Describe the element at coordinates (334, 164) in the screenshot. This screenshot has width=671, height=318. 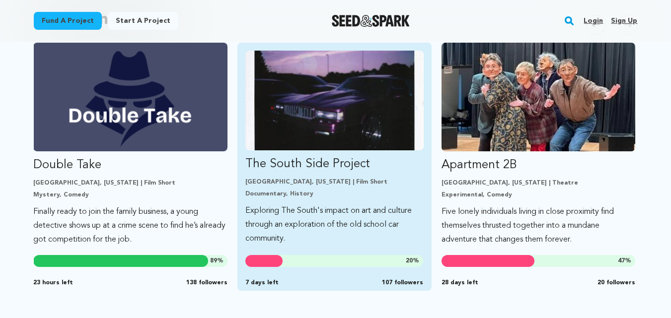
I see `p: The South Side Project` at that location.